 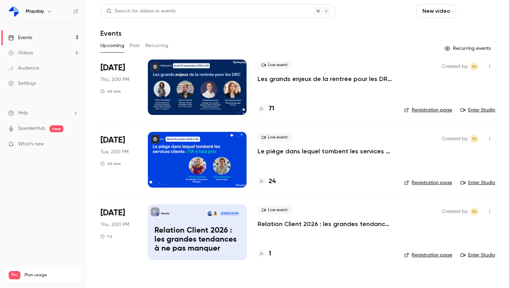 What do you see at coordinates (118, 160) in the screenshot?
I see `div: Oct 14 Tue, 2:00 PM (Europe/Paris)` at bounding box center [118, 160].